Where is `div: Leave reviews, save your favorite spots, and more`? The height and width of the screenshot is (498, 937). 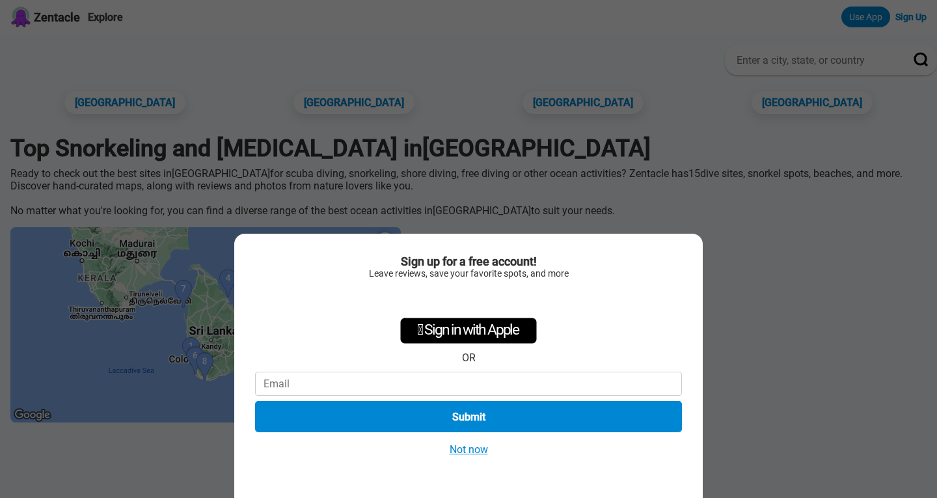
div: Leave reviews, save your favorite spots, and more is located at coordinates (469, 273).